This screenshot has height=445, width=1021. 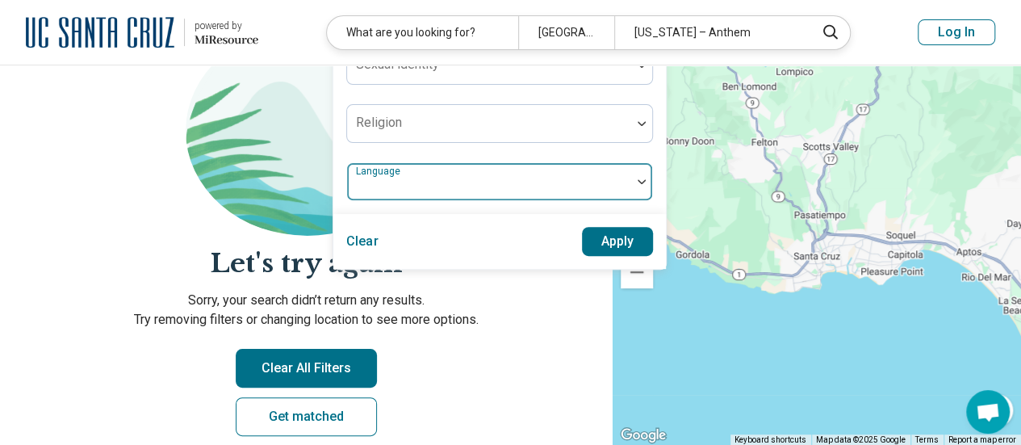 What do you see at coordinates (306, 310) in the screenshot?
I see `p: Sorry, your search didn’t return any results. Try removing filters or changing location to see mo...` at bounding box center [306, 310].